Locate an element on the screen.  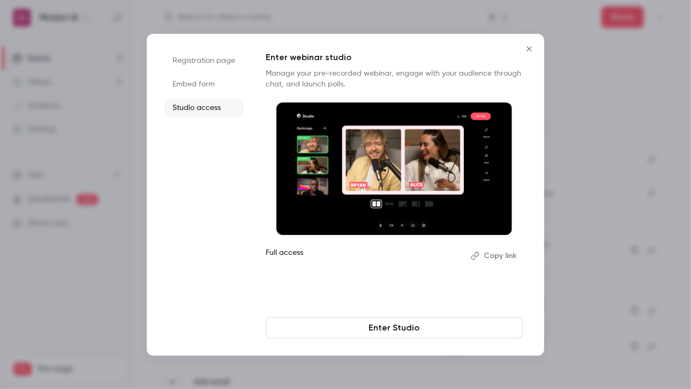
li: Embed form is located at coordinates (204, 84).